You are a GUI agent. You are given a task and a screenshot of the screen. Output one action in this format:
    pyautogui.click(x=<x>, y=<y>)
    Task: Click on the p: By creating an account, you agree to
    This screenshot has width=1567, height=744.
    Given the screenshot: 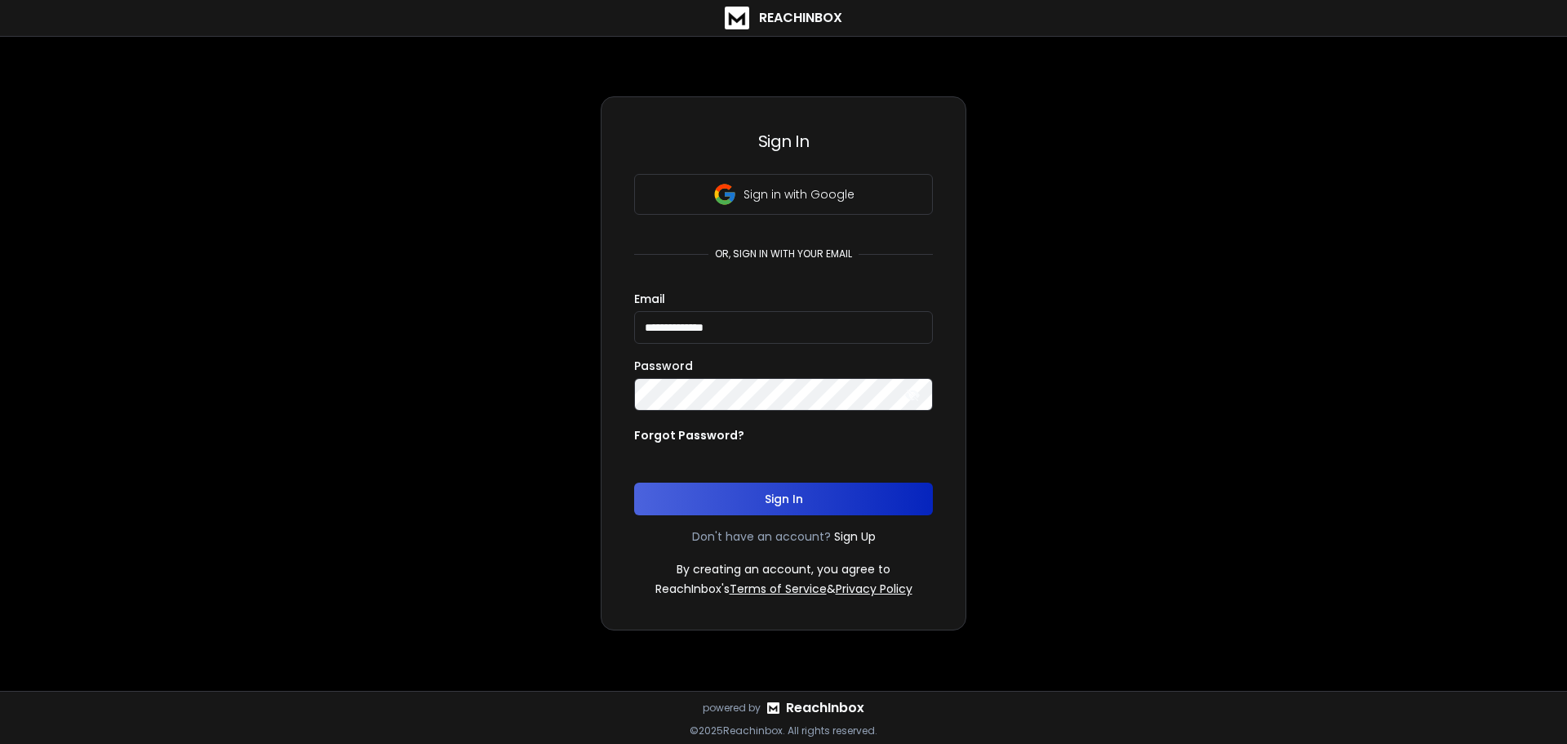 What is the action you would take?
    pyautogui.click(x=784, y=569)
    